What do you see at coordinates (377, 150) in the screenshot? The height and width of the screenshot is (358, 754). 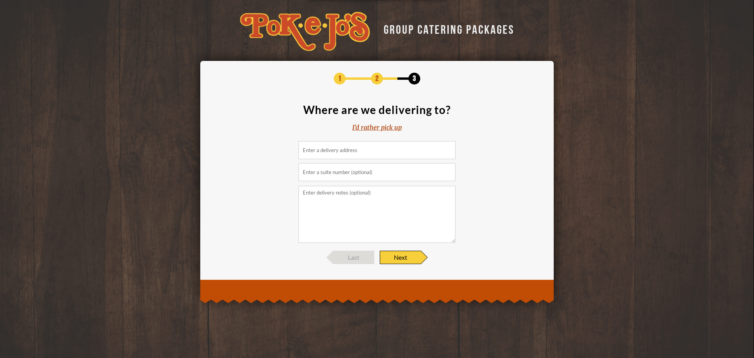 I see `input: Enter a delivery address` at bounding box center [377, 150].